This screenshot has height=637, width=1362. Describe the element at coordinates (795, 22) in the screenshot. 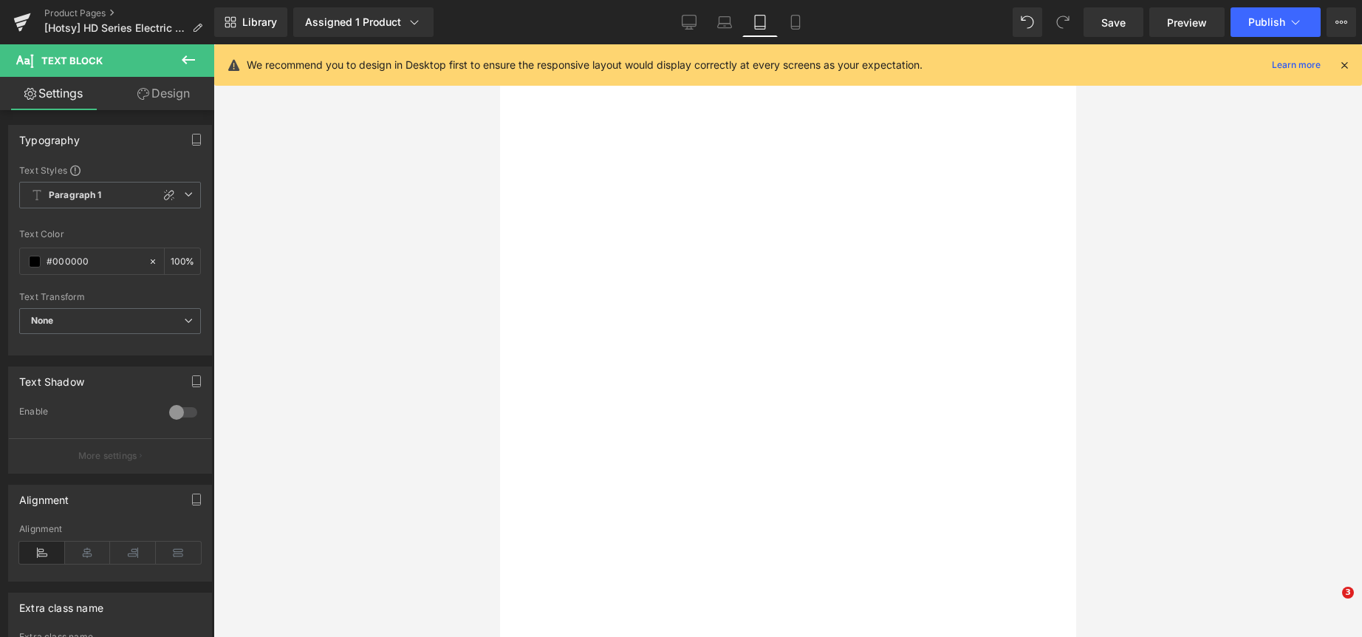

I see `a: Mobile` at that location.